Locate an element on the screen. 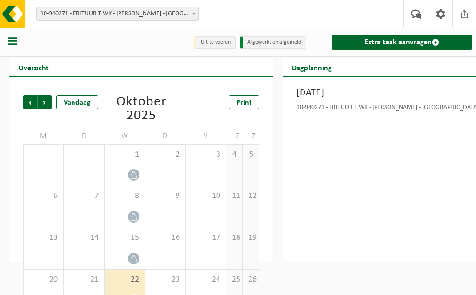  span: 4 is located at coordinates (234, 155).